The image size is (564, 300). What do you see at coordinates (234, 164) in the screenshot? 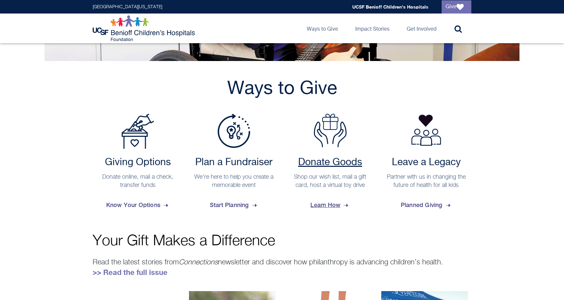
I see `a: Plan a Fundraiser Plan a Fundraiser We're here to help you create a memorable event Start Planning` at bounding box center [234, 164].